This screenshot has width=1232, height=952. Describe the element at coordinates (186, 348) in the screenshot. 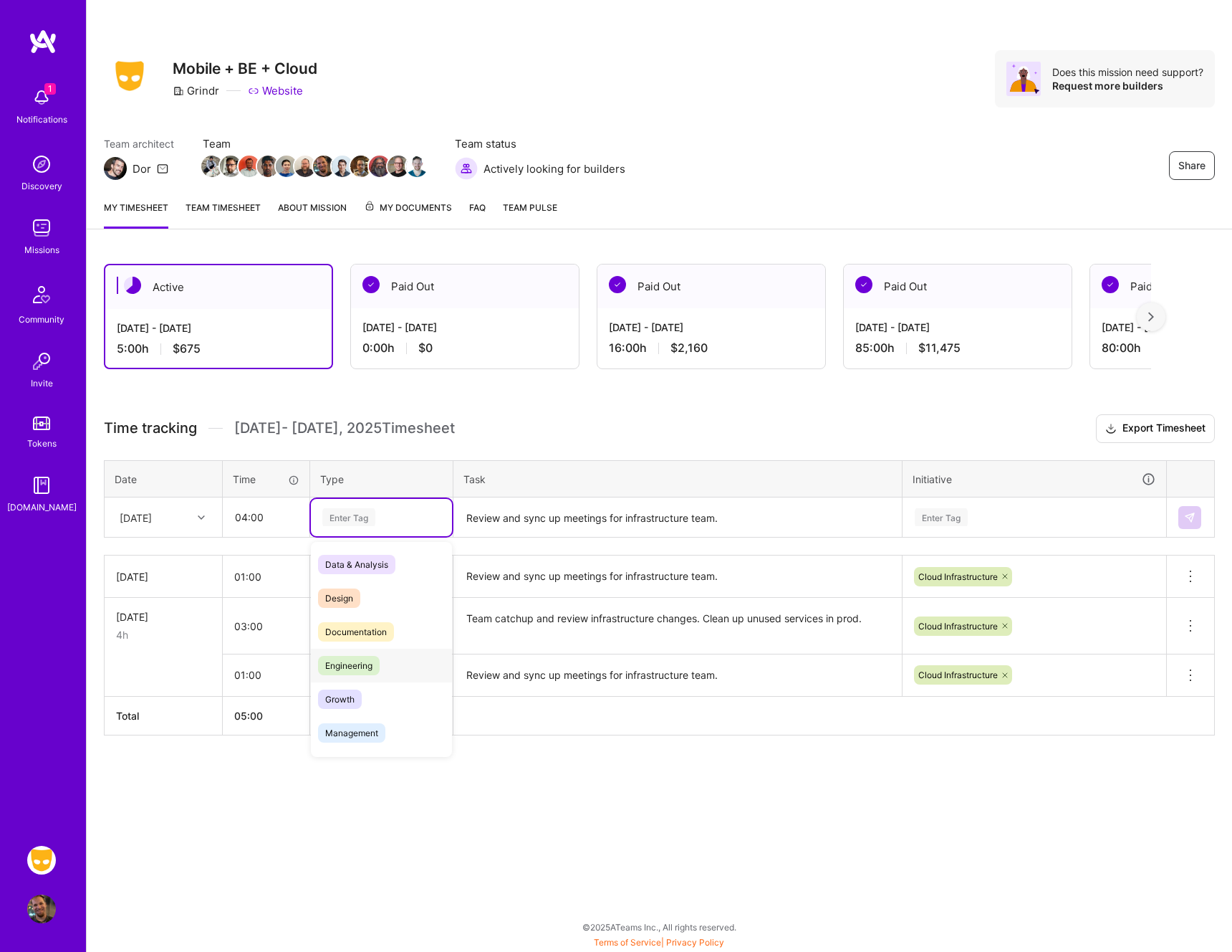

I see `span: $675` at that location.